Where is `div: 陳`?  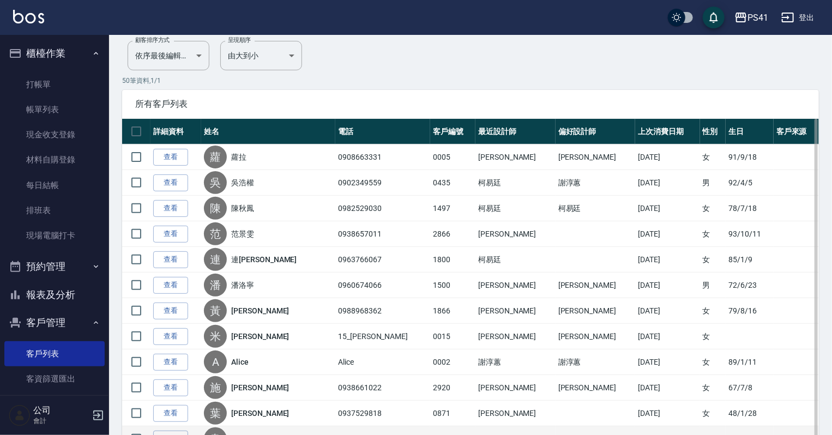
div: 陳 is located at coordinates (215, 208).